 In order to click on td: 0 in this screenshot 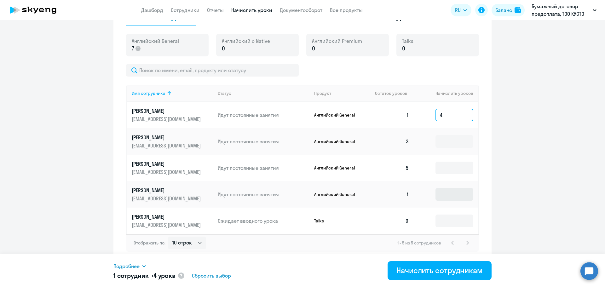, I will do `click(392, 221)`.